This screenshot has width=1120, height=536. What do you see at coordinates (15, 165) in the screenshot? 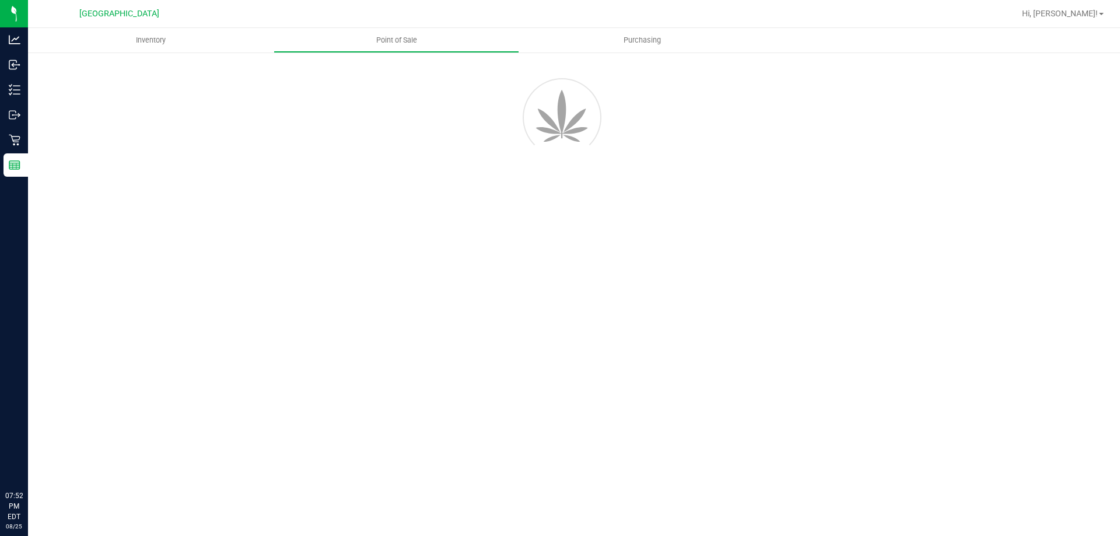
I see `inline-svg: Reports` at bounding box center [15, 165].